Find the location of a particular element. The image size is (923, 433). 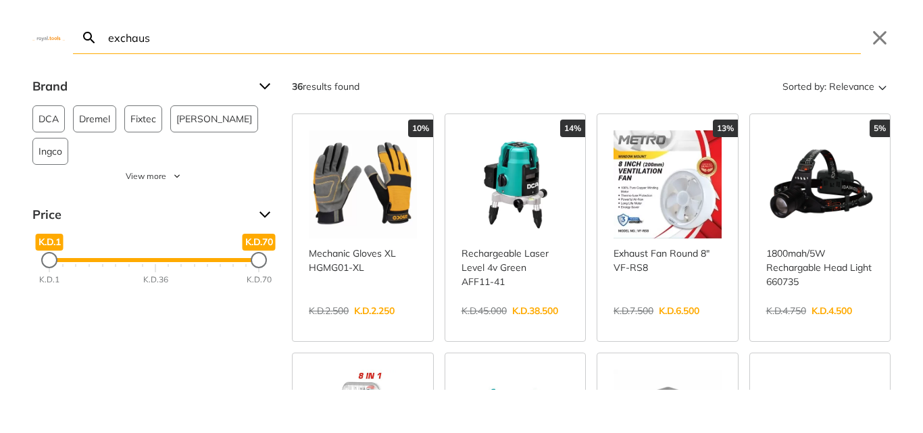

div: 5% is located at coordinates (880, 128).